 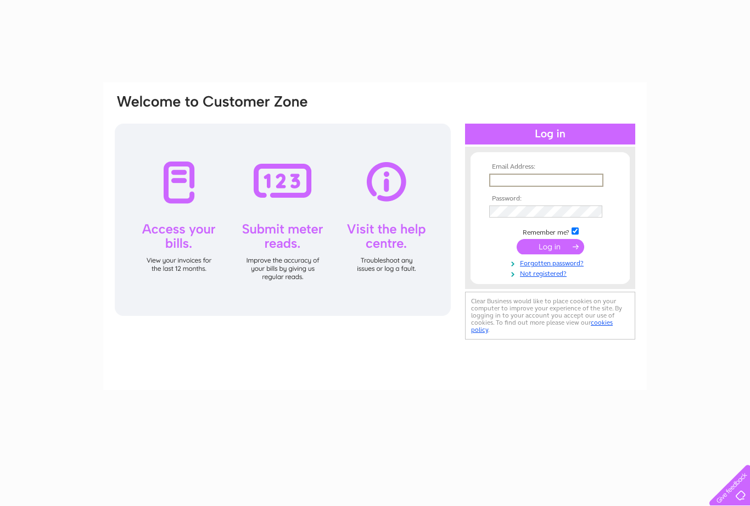 I want to click on td: Remember me?, so click(x=550, y=231).